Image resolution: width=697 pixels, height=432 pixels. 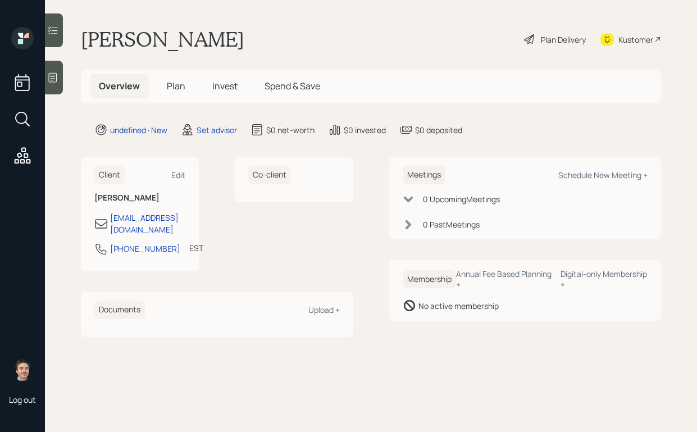 I want to click on div: 0 Upcoming Meeting s, so click(x=461, y=199).